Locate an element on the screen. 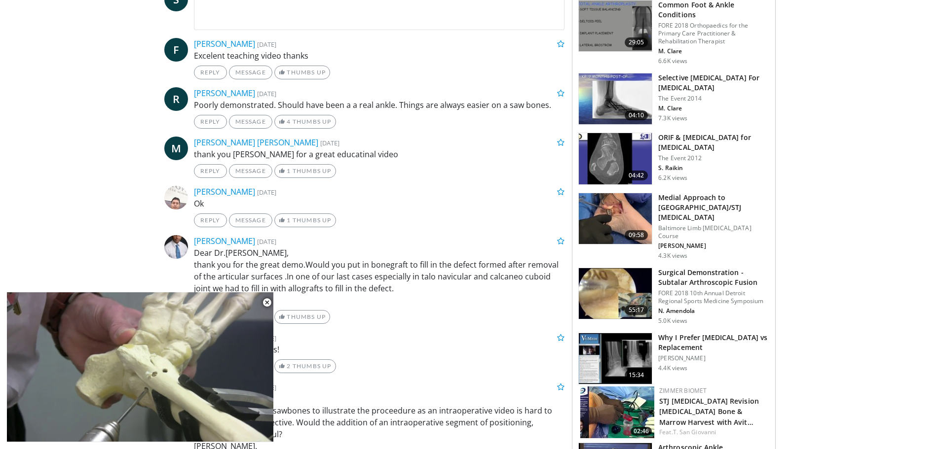 The image size is (940, 449). span: 29:05 is located at coordinates (636, 42).